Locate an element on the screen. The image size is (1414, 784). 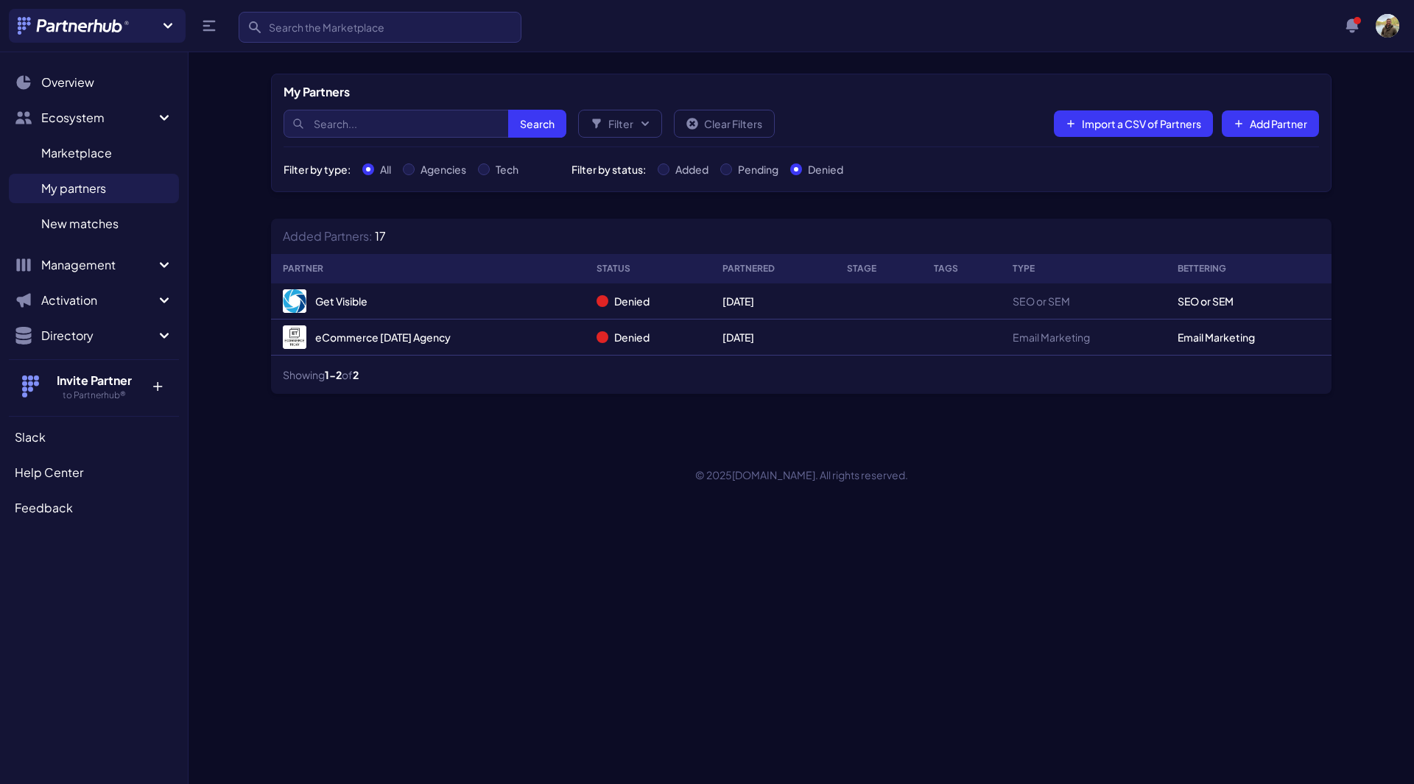
th: Status is located at coordinates (647, 269).